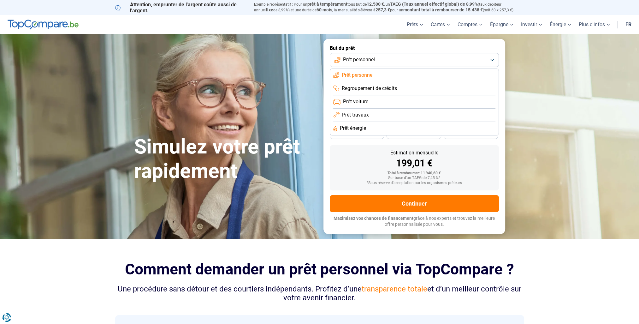  What do you see at coordinates (356, 102) in the screenshot?
I see `span: Prêt voiture` at bounding box center [356, 102].